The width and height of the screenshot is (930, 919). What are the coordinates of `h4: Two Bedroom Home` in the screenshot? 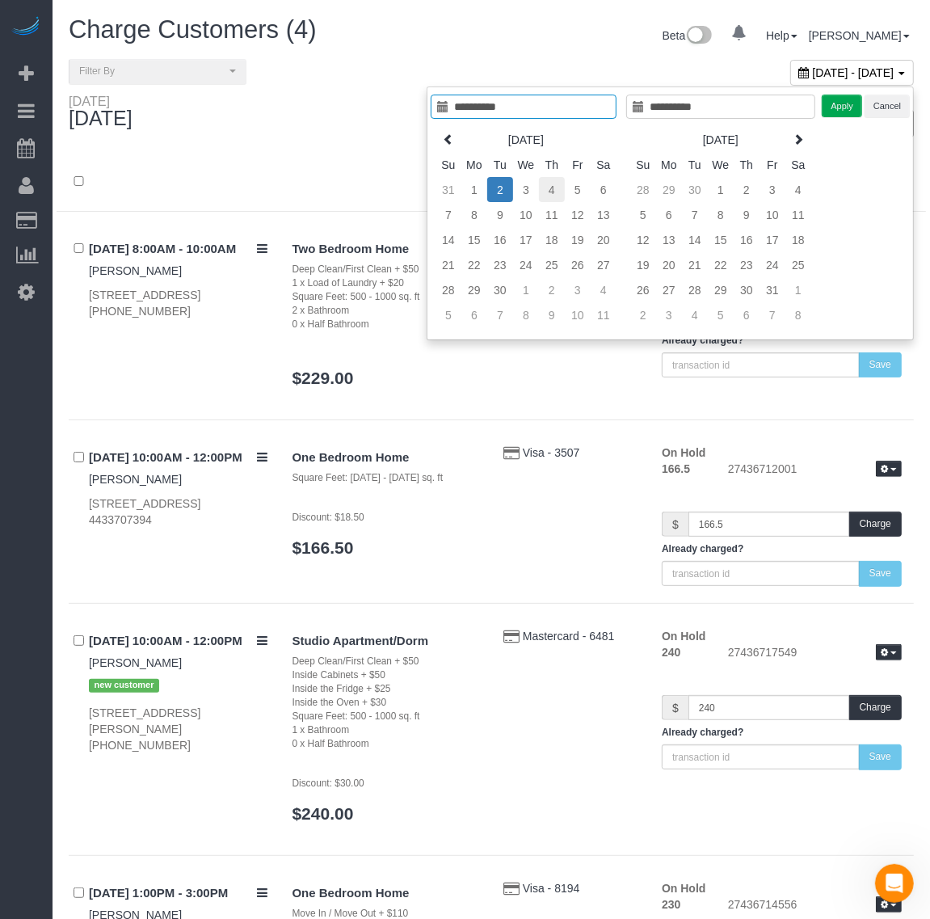 It's located at (385, 249).